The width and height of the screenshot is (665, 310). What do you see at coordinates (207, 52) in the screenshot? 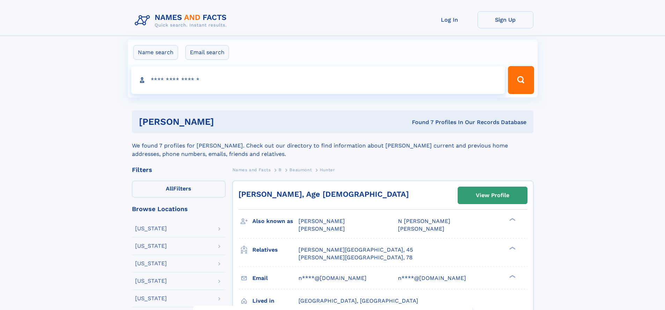
I see `label: Email search` at bounding box center [207, 52].